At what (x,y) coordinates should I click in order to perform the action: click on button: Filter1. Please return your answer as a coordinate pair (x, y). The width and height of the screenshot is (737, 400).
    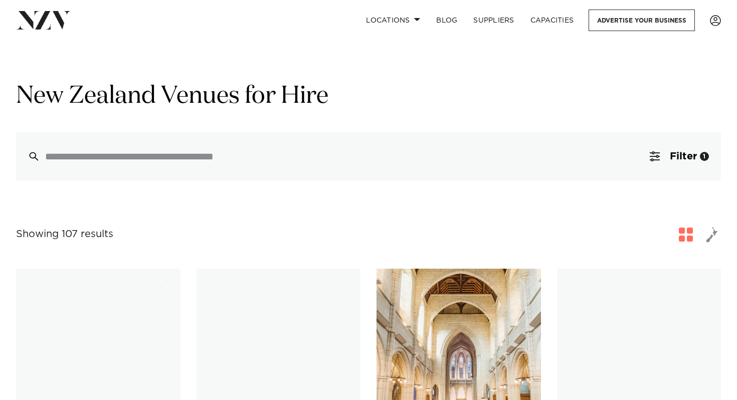
    Looking at the image, I should click on (679, 156).